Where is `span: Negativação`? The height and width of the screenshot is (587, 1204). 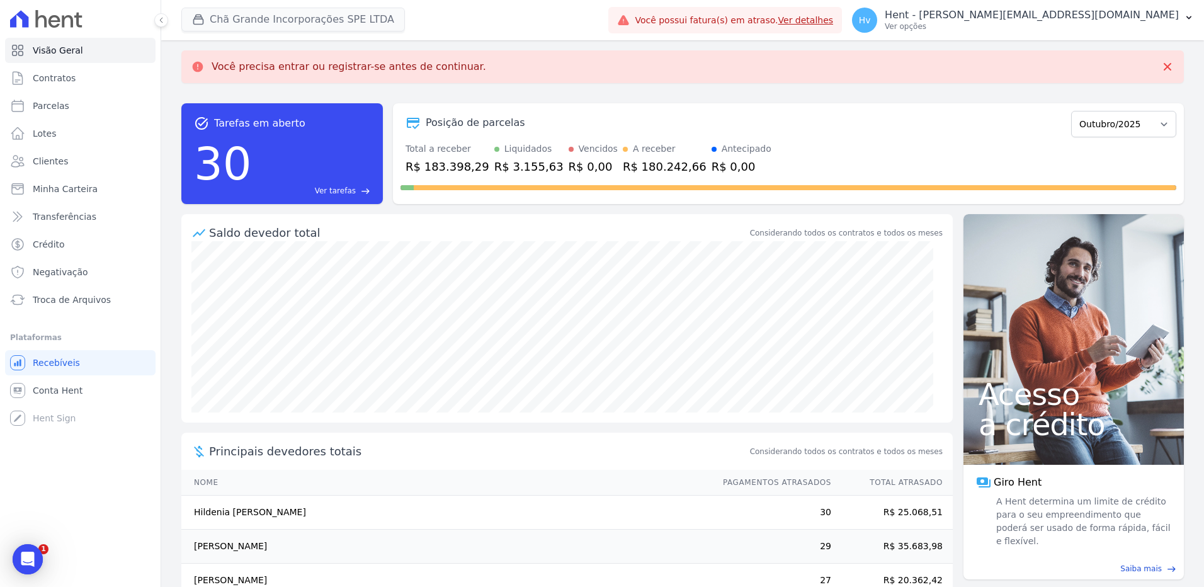
span: Negativação is located at coordinates (60, 272).